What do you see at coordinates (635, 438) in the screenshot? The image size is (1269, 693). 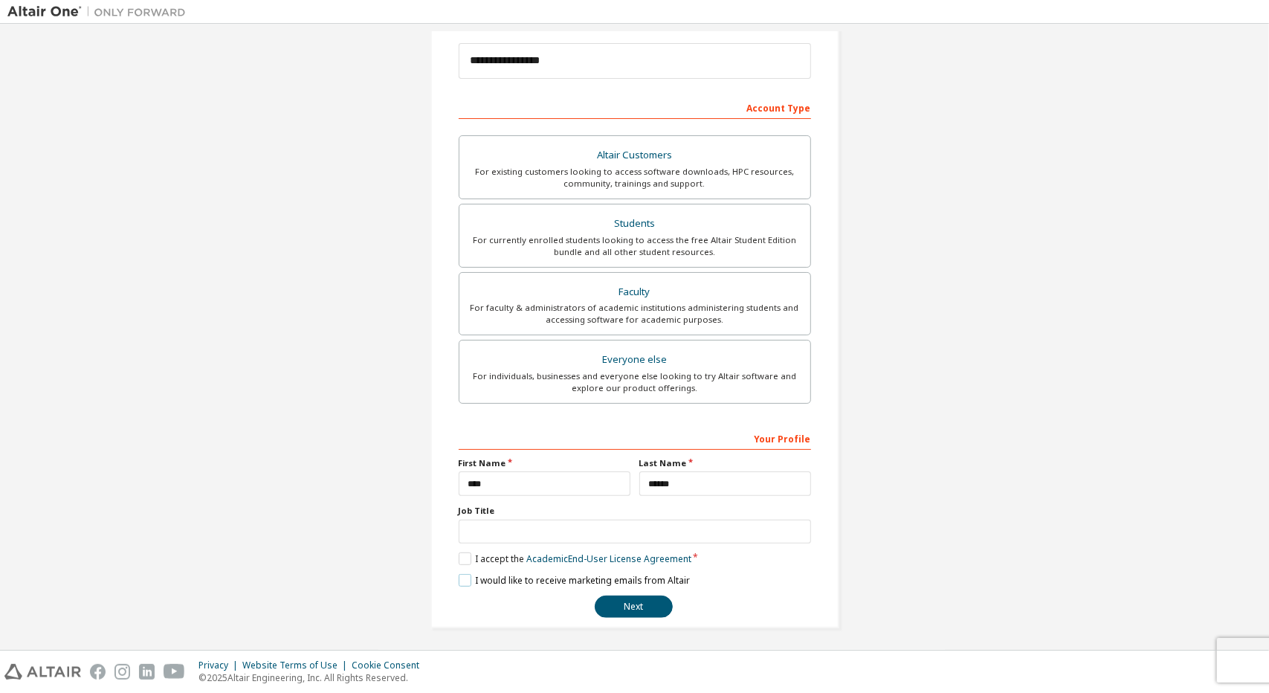 I see `div: Your Profile` at bounding box center [635, 438].